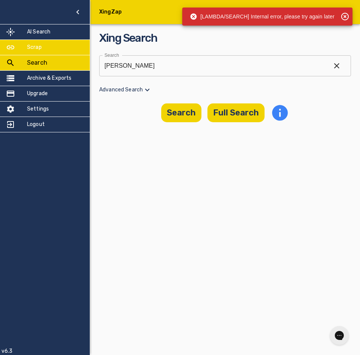  What do you see at coordinates (49, 78) in the screenshot?
I see `h5: Archive & Exports` at bounding box center [49, 78].